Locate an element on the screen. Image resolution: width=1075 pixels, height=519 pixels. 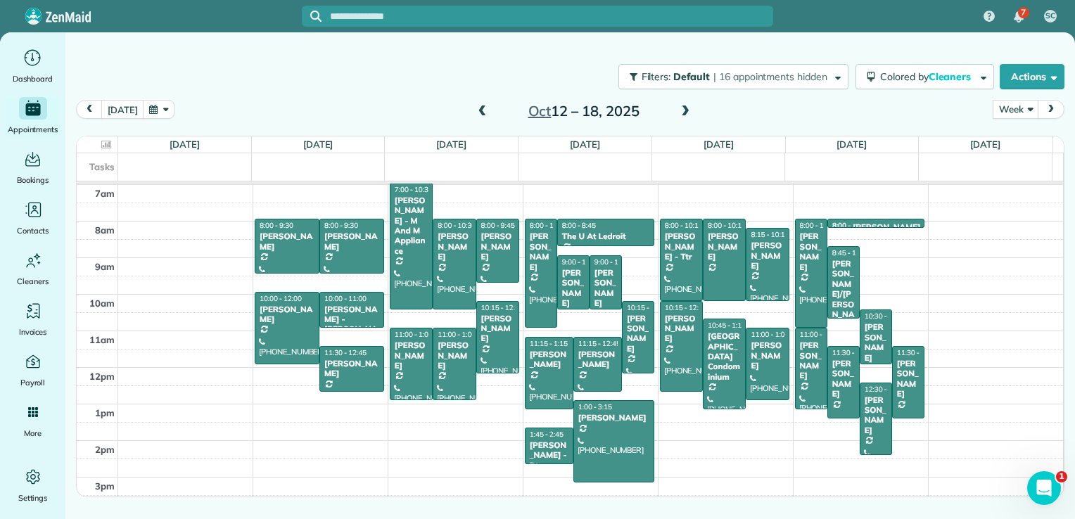
div: 7 unread notifications is located at coordinates (1019, 17).